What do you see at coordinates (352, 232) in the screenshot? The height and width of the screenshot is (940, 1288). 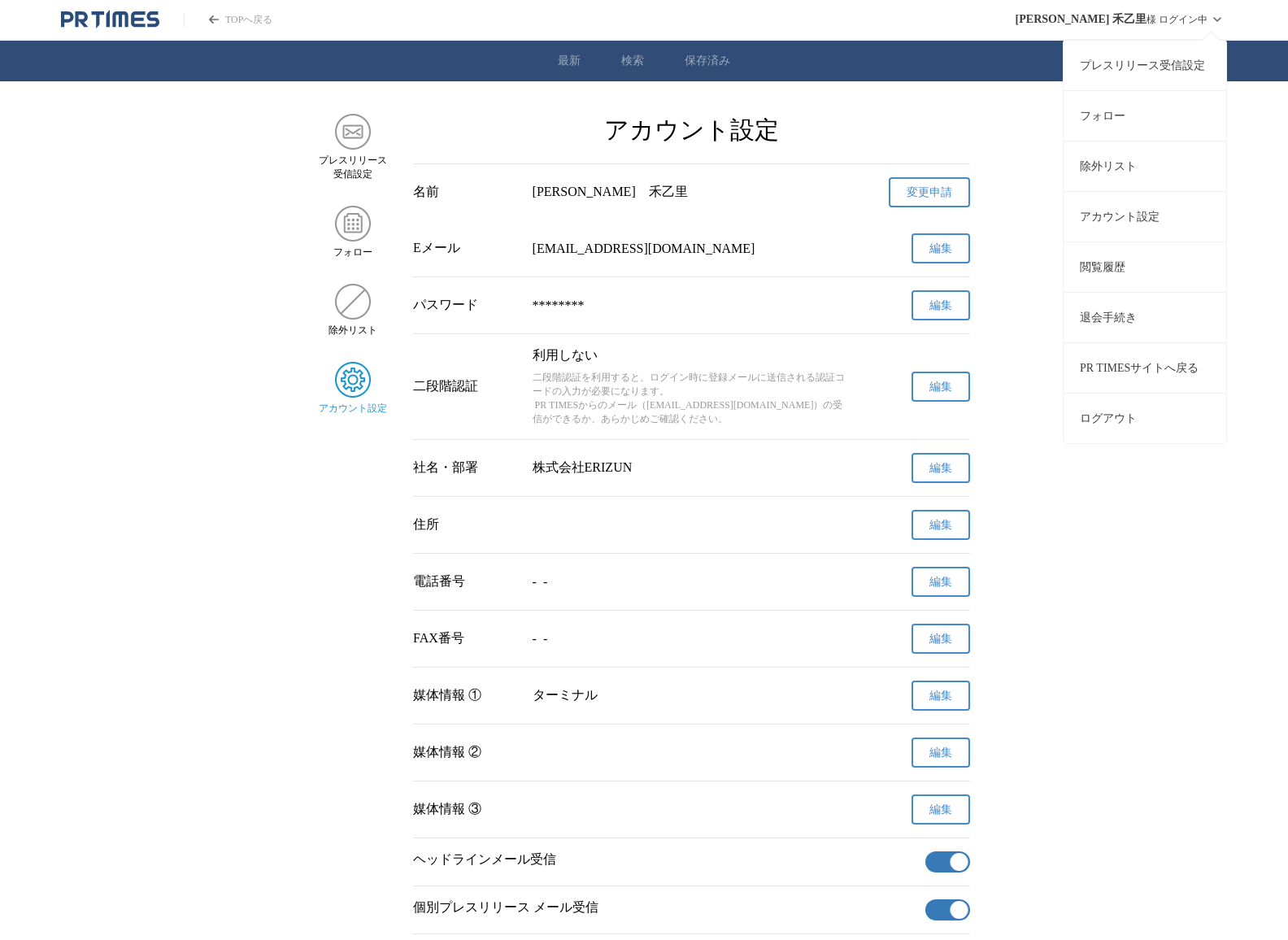 I see `a: フォローフォロー` at bounding box center [352, 232].